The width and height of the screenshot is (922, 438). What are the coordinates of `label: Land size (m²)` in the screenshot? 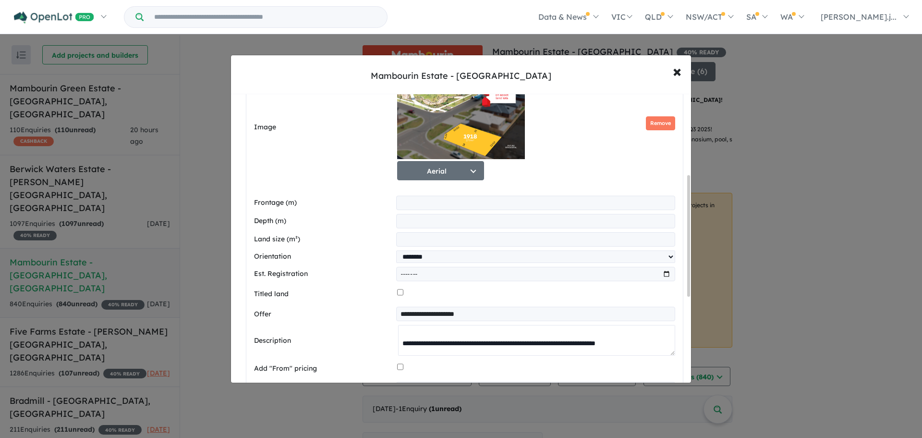 It's located at (323, 239).